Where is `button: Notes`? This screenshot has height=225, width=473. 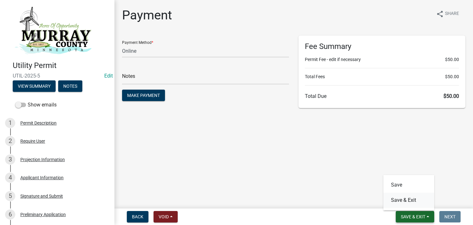
button: Notes is located at coordinates (70, 86).